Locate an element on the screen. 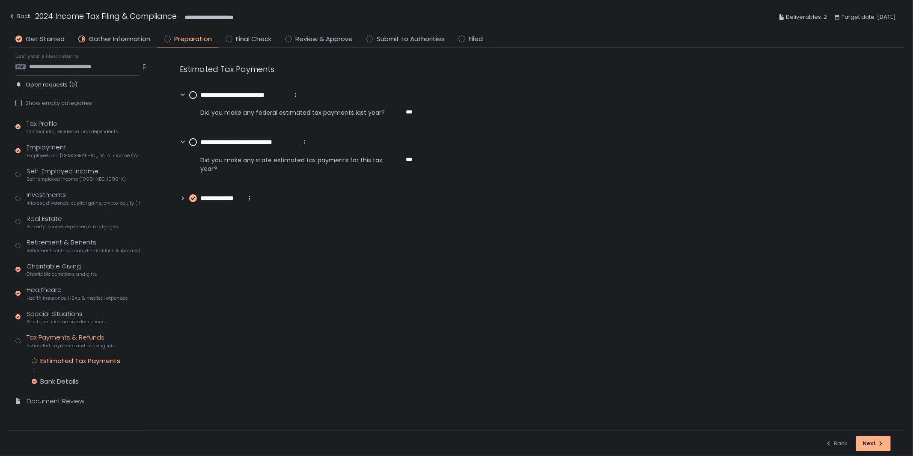  span: Additional income and deductions is located at coordinates (66, 322).